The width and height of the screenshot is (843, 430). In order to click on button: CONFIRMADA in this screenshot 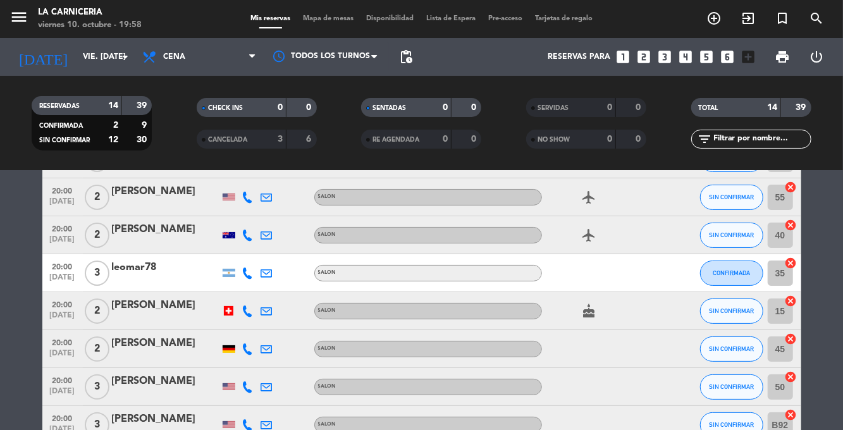, I will do `click(732, 273)`.